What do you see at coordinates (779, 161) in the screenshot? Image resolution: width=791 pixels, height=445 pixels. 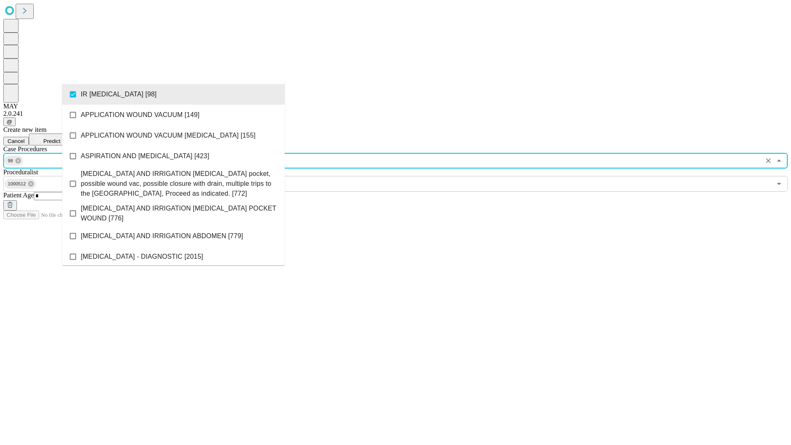 I see `button: Close` at bounding box center [779, 161].